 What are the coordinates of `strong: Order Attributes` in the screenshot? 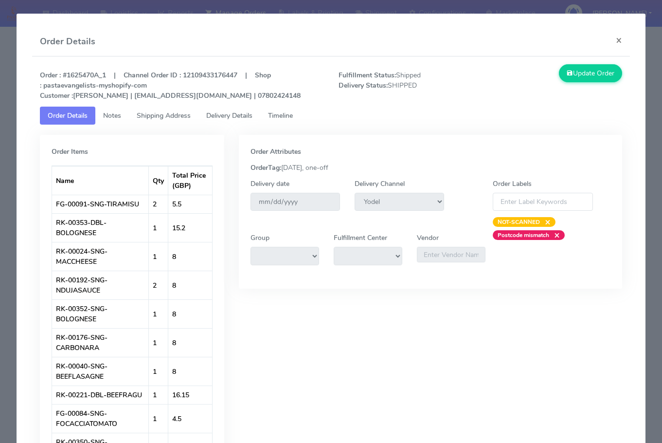 It's located at (276, 151).